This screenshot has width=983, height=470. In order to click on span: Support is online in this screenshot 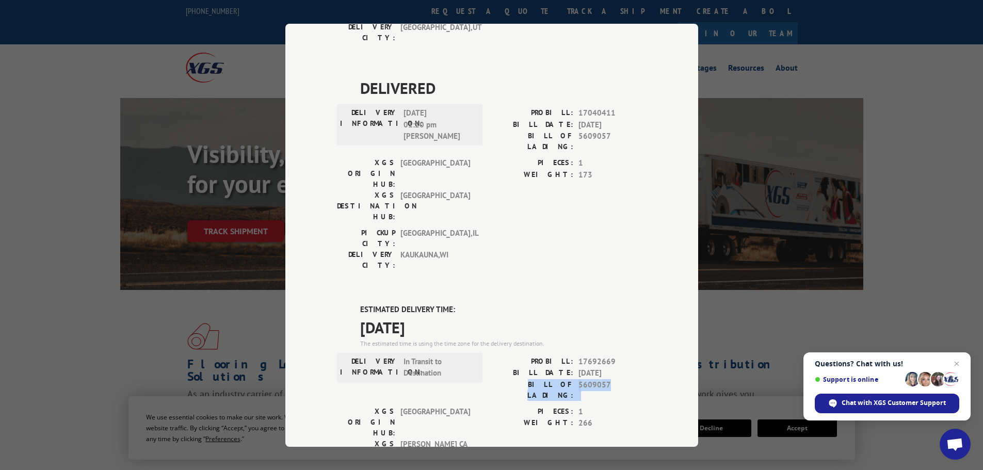, I will do `click(858, 379)`.